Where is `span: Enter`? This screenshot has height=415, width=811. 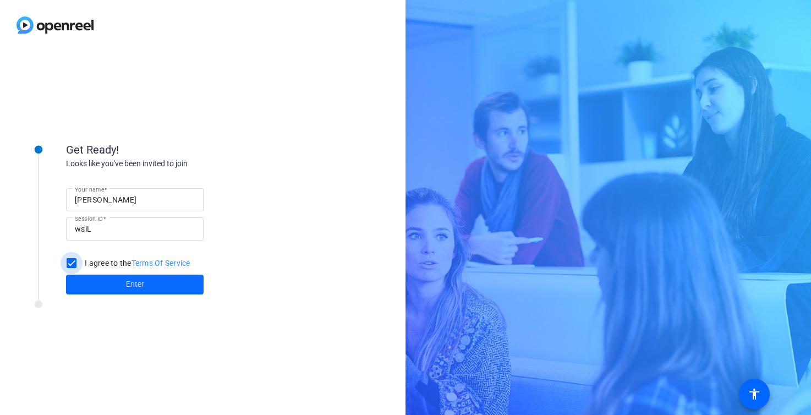
span: Enter is located at coordinates (135, 284).